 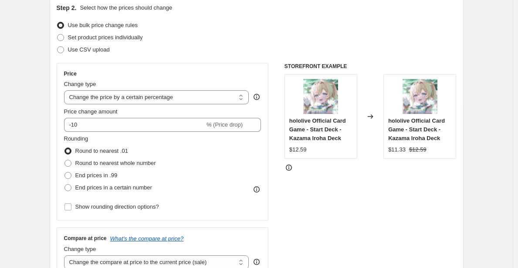 What do you see at coordinates (102, 150) in the screenshot?
I see `span: Round to nearest .01` at bounding box center [102, 150].